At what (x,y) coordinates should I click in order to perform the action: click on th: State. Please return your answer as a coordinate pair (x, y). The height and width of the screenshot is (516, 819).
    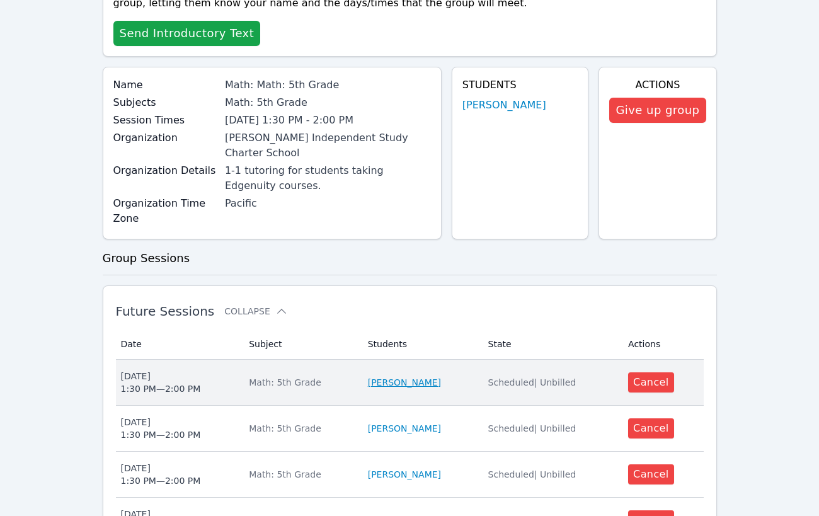
    Looking at the image, I should click on (550, 344).